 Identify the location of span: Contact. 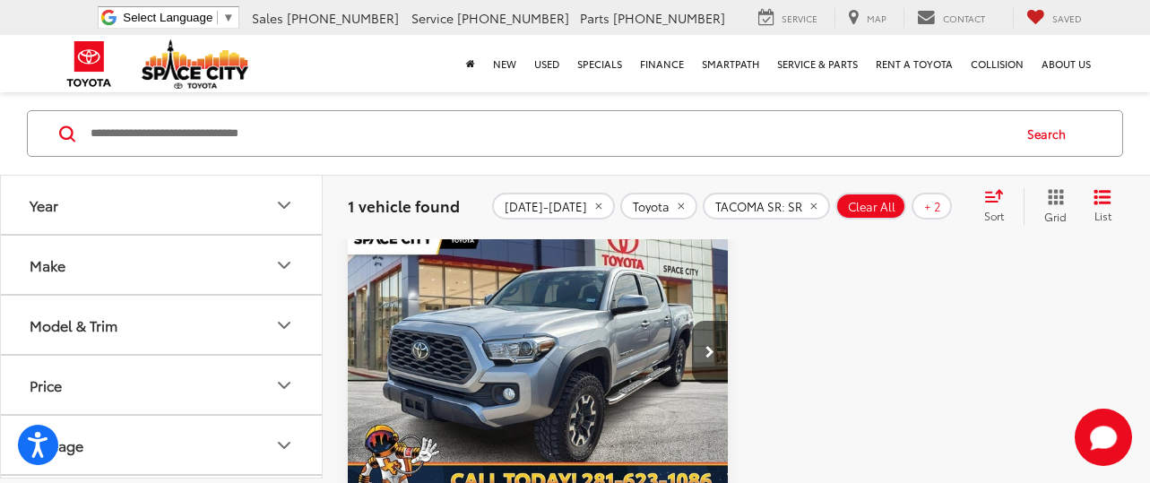
(964, 18).